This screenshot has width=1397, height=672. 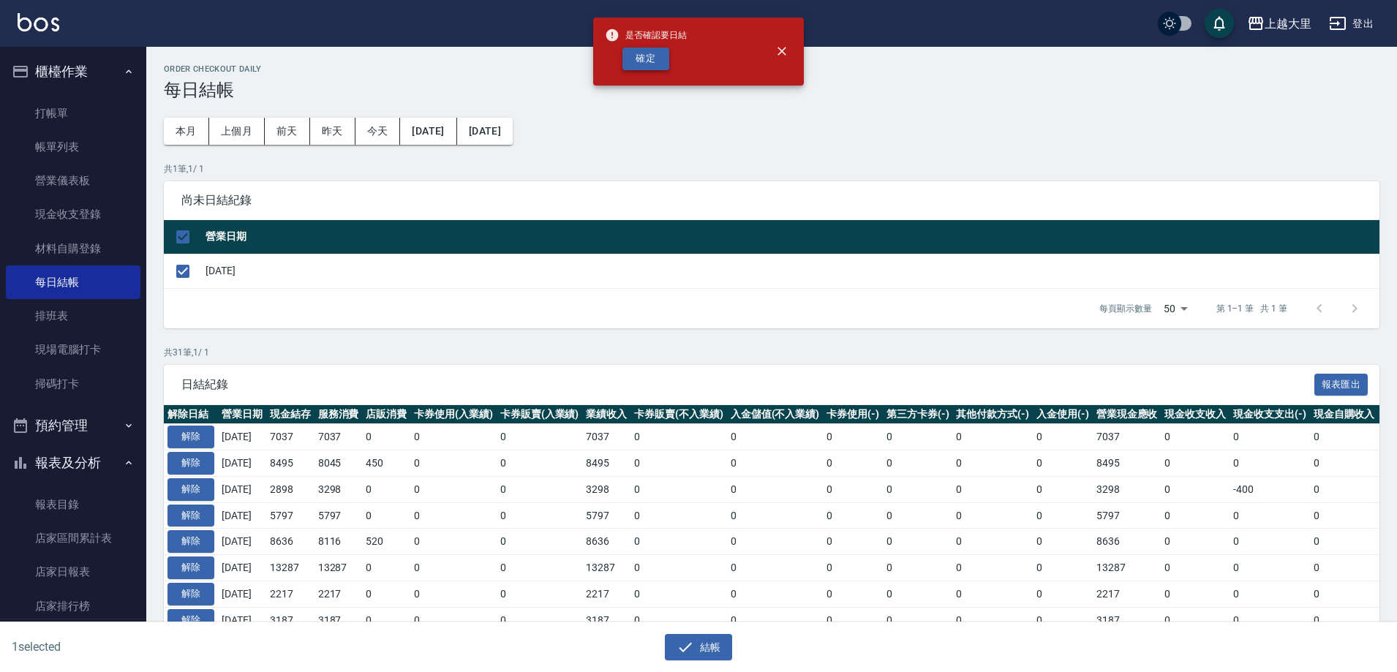 What do you see at coordinates (993, 415) in the screenshot?
I see `th: 其他付款方式(-)` at bounding box center [993, 415].